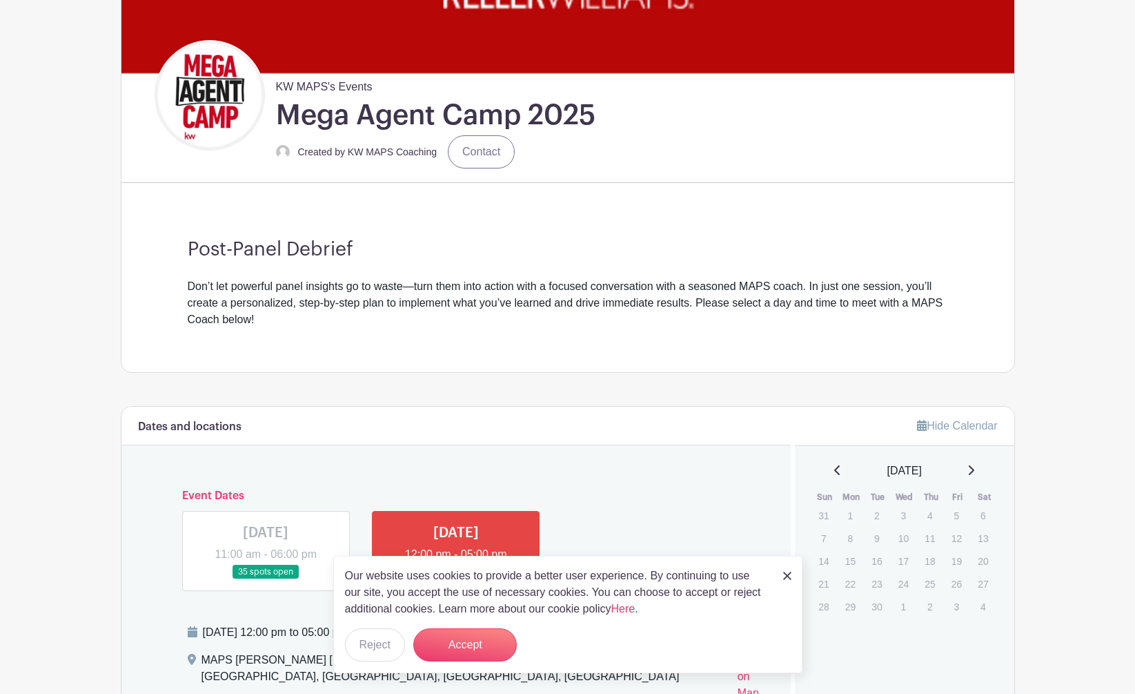 This screenshot has height=694, width=1135. Describe the element at coordinates (825, 497) in the screenshot. I see `th: Sun` at that location.